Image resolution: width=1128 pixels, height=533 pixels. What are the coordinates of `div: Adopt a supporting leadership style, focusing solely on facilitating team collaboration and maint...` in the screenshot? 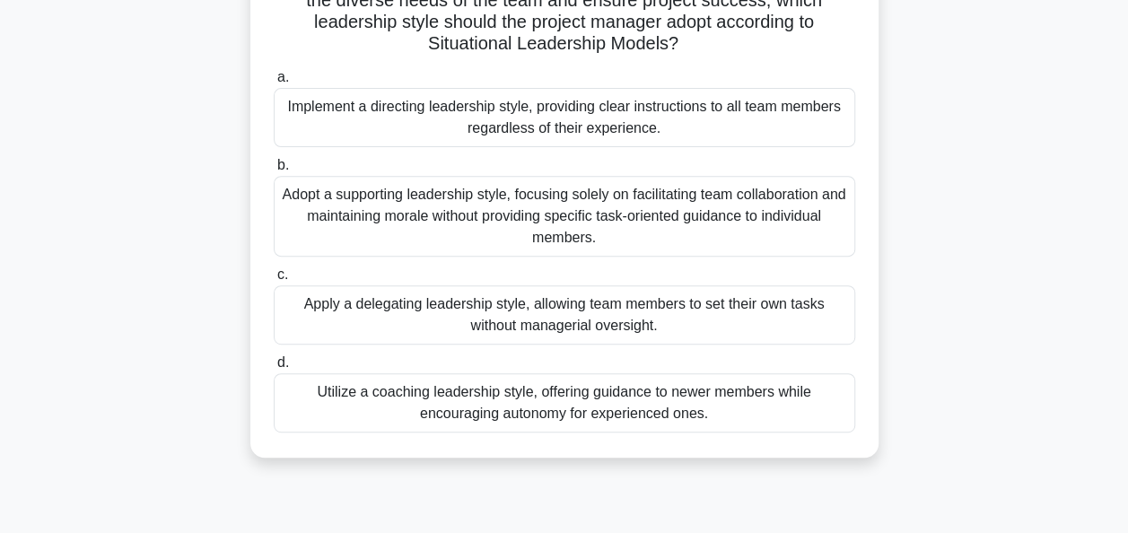 It's located at (565, 216).